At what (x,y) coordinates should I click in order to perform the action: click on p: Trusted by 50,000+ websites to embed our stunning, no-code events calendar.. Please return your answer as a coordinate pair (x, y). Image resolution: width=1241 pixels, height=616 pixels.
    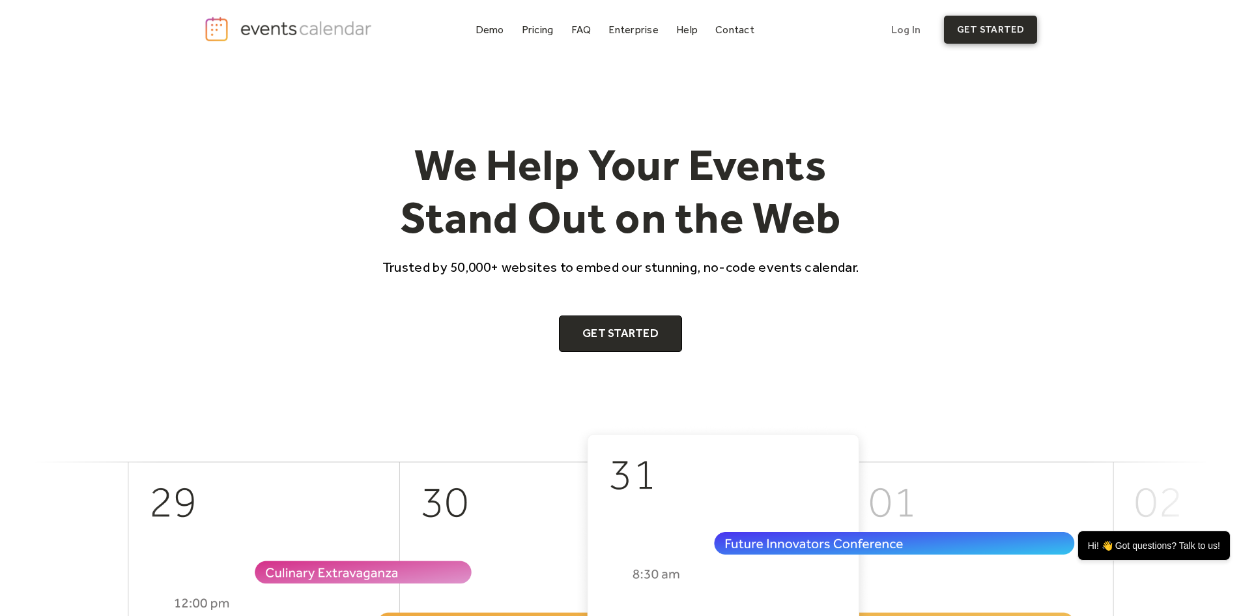
    Looking at the image, I should click on (621, 267).